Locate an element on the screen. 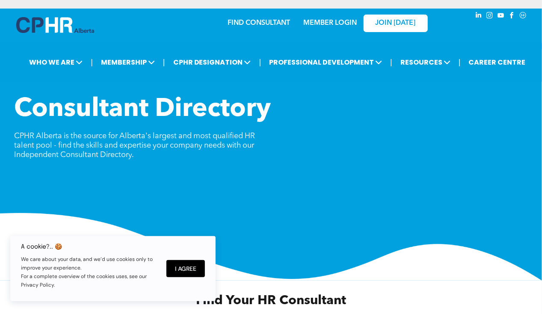  a: Social network is located at coordinates (523, 16).